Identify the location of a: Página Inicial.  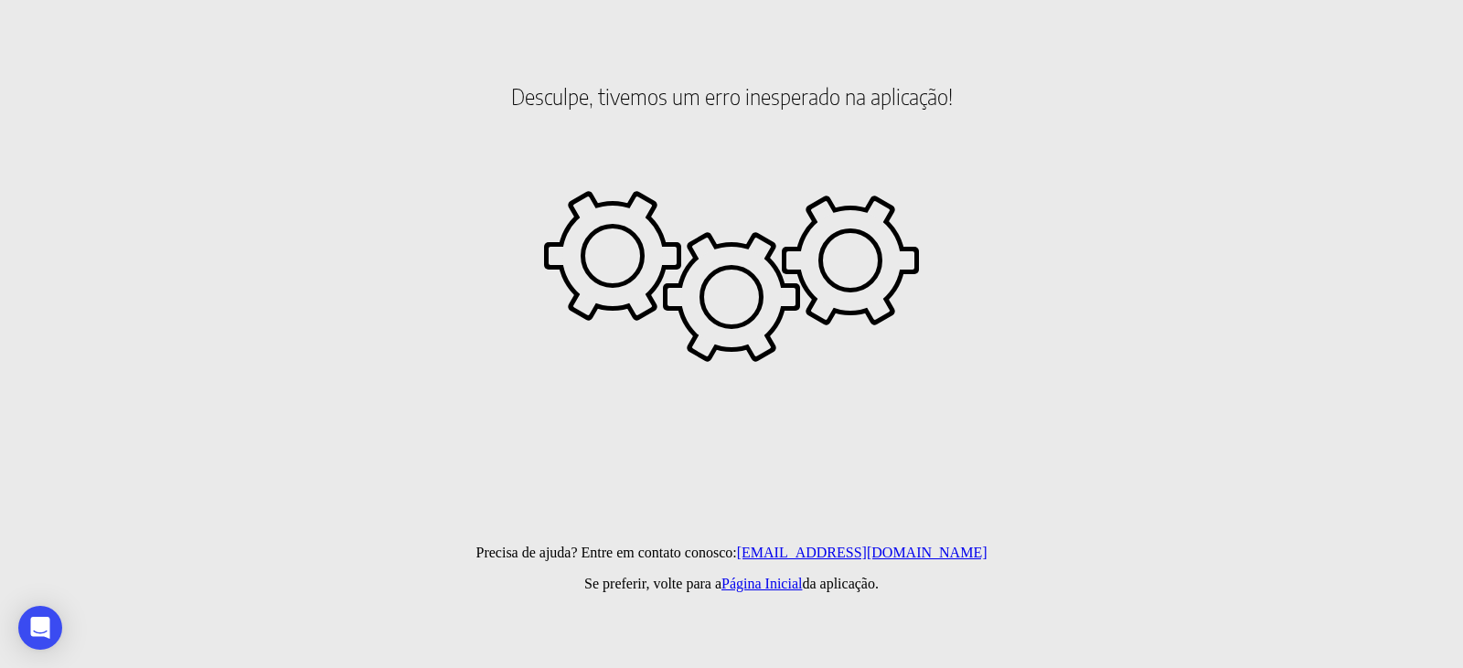
(762, 583).